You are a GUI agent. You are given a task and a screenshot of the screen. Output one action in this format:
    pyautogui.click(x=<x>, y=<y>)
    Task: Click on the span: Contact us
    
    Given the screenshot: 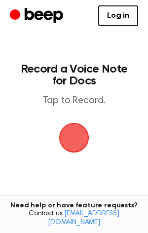 What is the action you would take?
    pyautogui.click(x=74, y=218)
    